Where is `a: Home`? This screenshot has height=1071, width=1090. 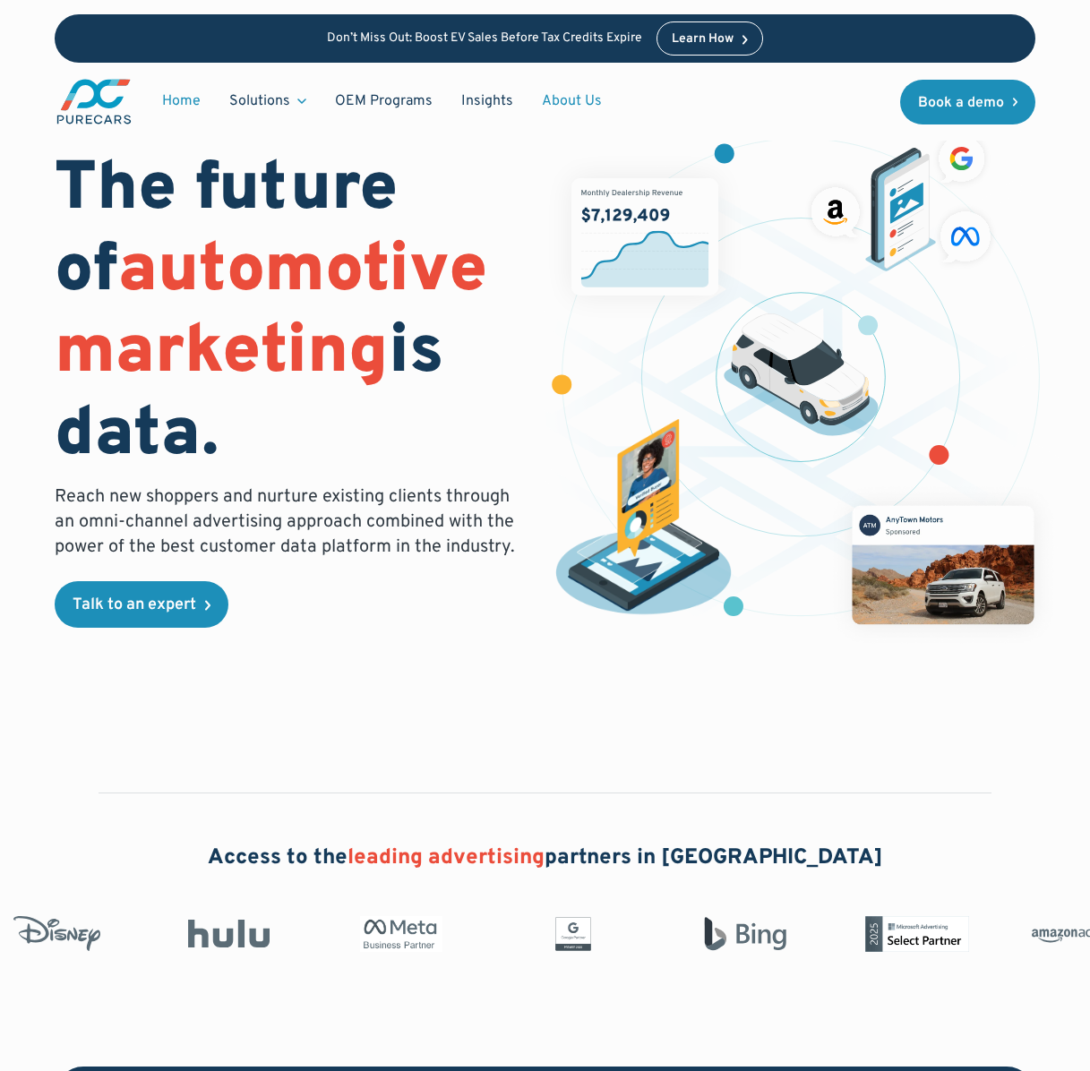
a: Home is located at coordinates (181, 101).